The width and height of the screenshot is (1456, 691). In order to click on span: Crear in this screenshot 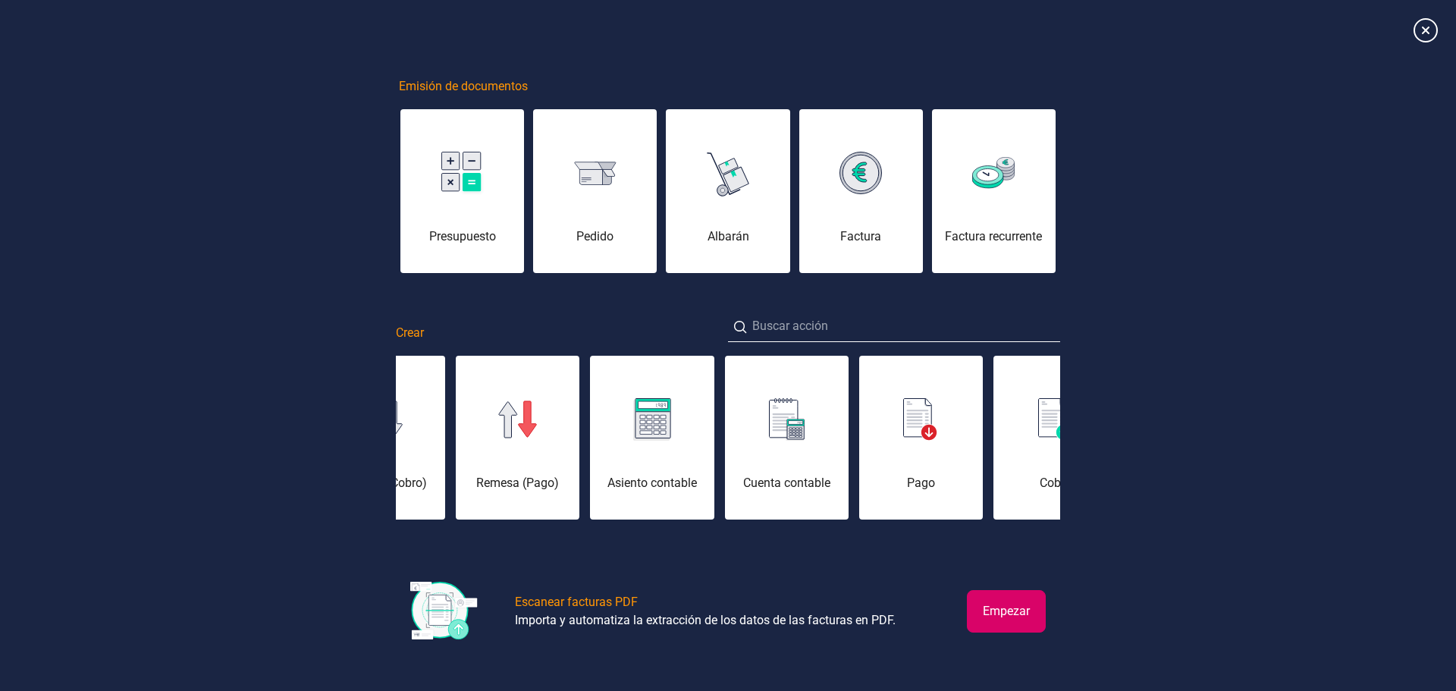, I will do `click(410, 333)`.